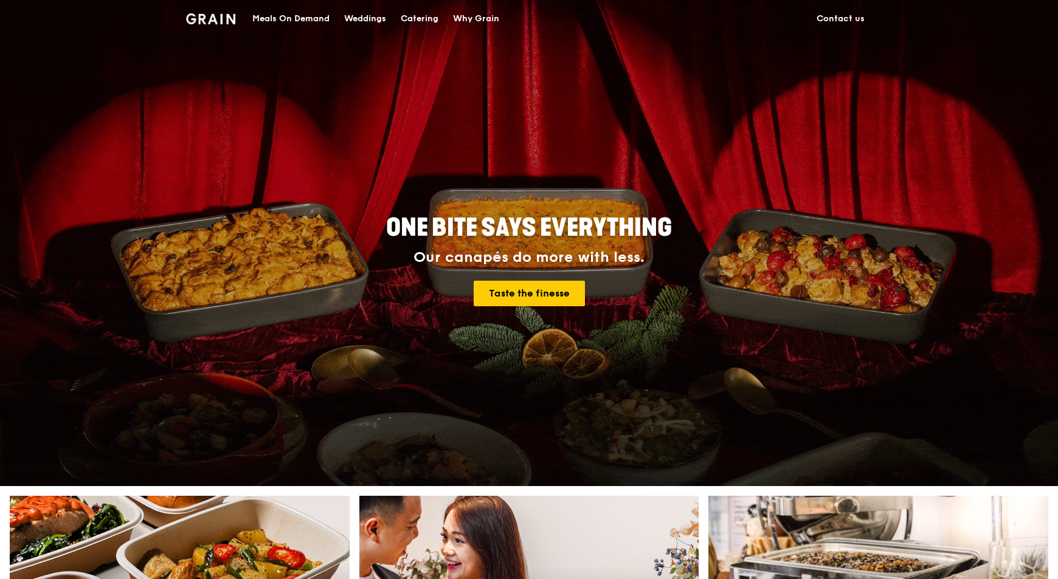 The image size is (1058, 579). What do you see at coordinates (210, 19) in the screenshot?
I see `img: Grain` at bounding box center [210, 19].